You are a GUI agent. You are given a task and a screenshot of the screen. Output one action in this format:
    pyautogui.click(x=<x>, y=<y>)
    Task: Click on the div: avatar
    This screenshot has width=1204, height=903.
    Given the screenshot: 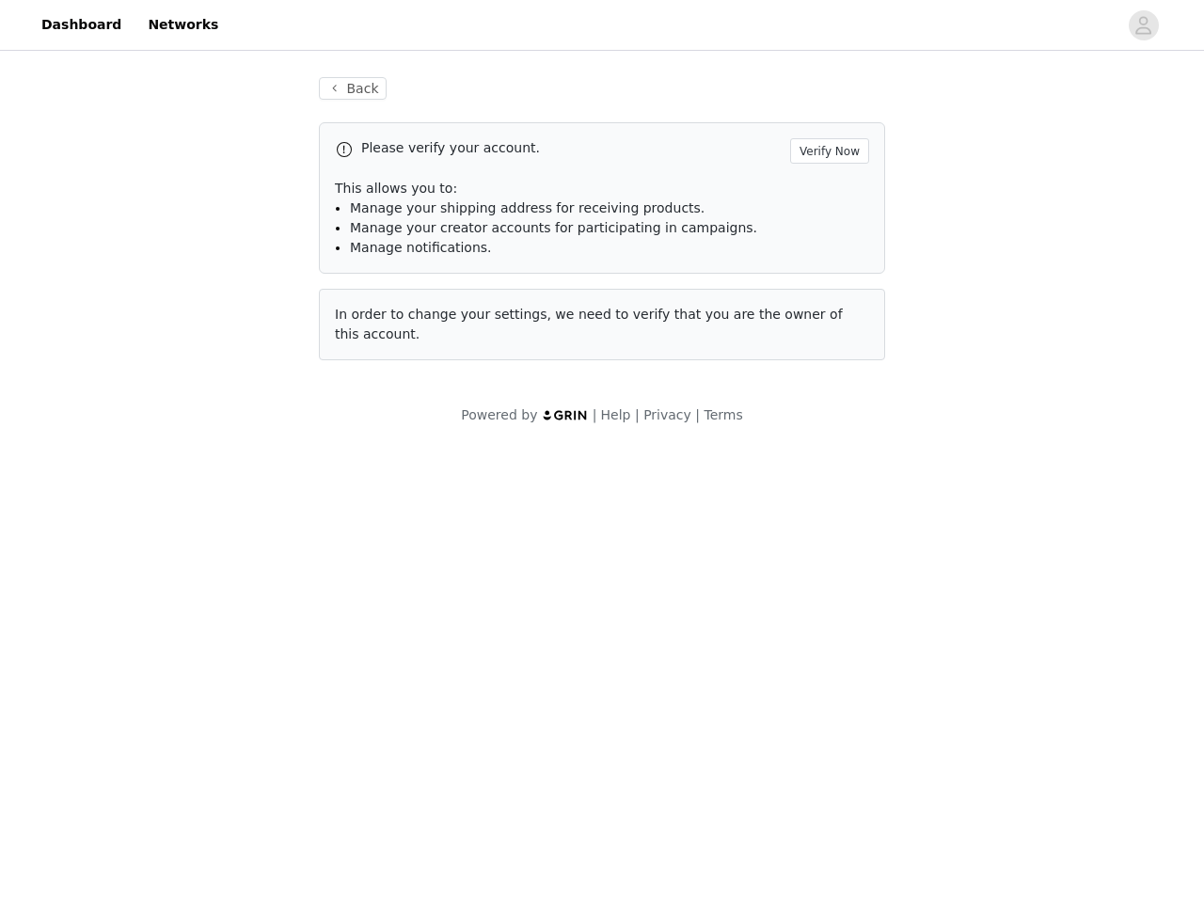 What is the action you would take?
    pyautogui.click(x=1143, y=25)
    